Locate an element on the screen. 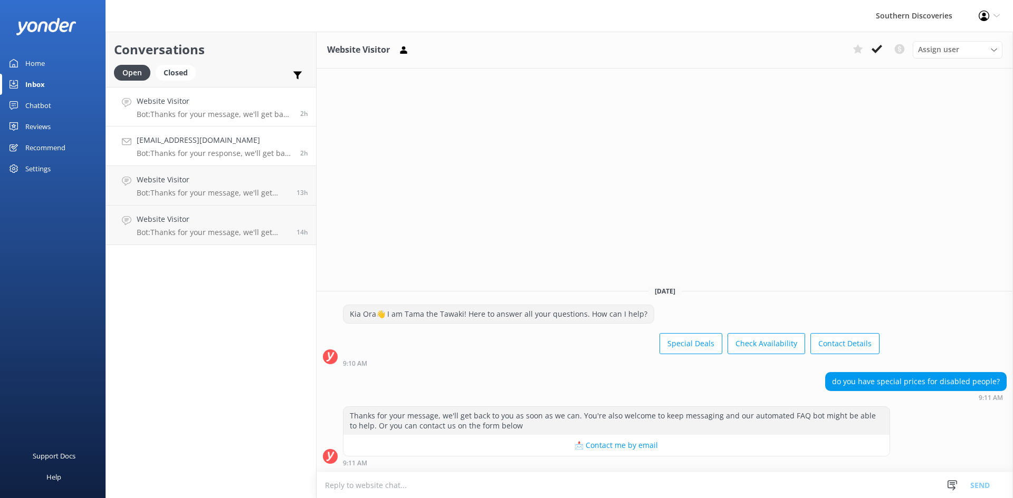 This screenshot has width=1013, height=498. div: Open is located at coordinates (132, 73).